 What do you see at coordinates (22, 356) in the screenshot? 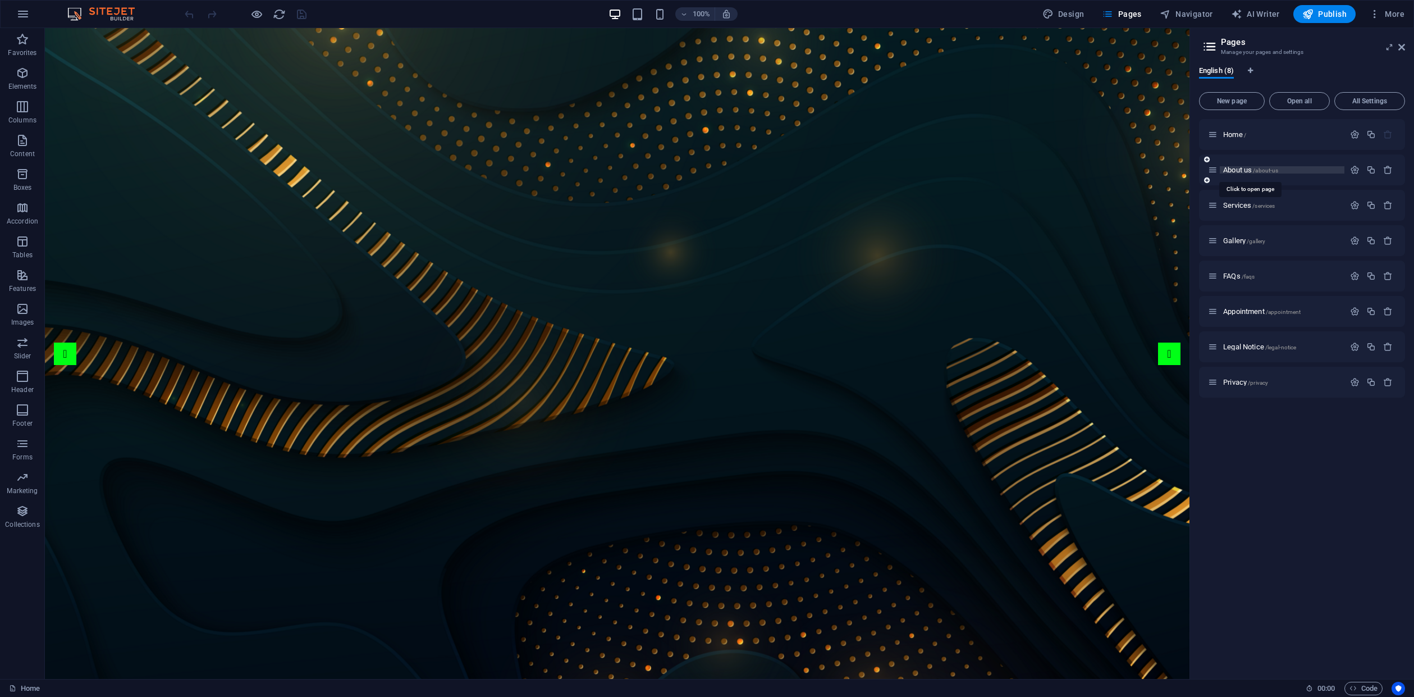
I see `p: Slider` at bounding box center [22, 356].